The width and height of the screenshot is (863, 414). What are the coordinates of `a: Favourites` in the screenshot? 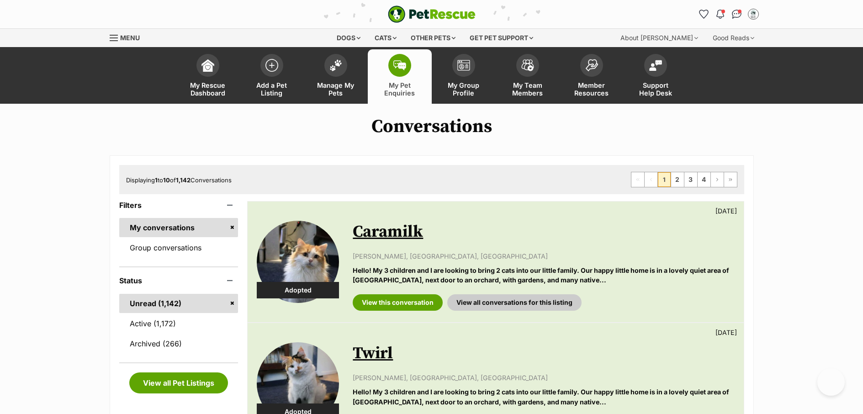 It's located at (704, 14).